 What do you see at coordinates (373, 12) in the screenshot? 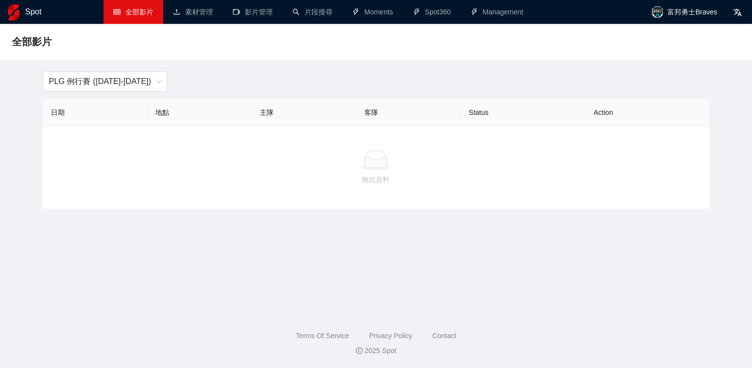
I see `a: thunderboltMoments` at bounding box center [373, 12].